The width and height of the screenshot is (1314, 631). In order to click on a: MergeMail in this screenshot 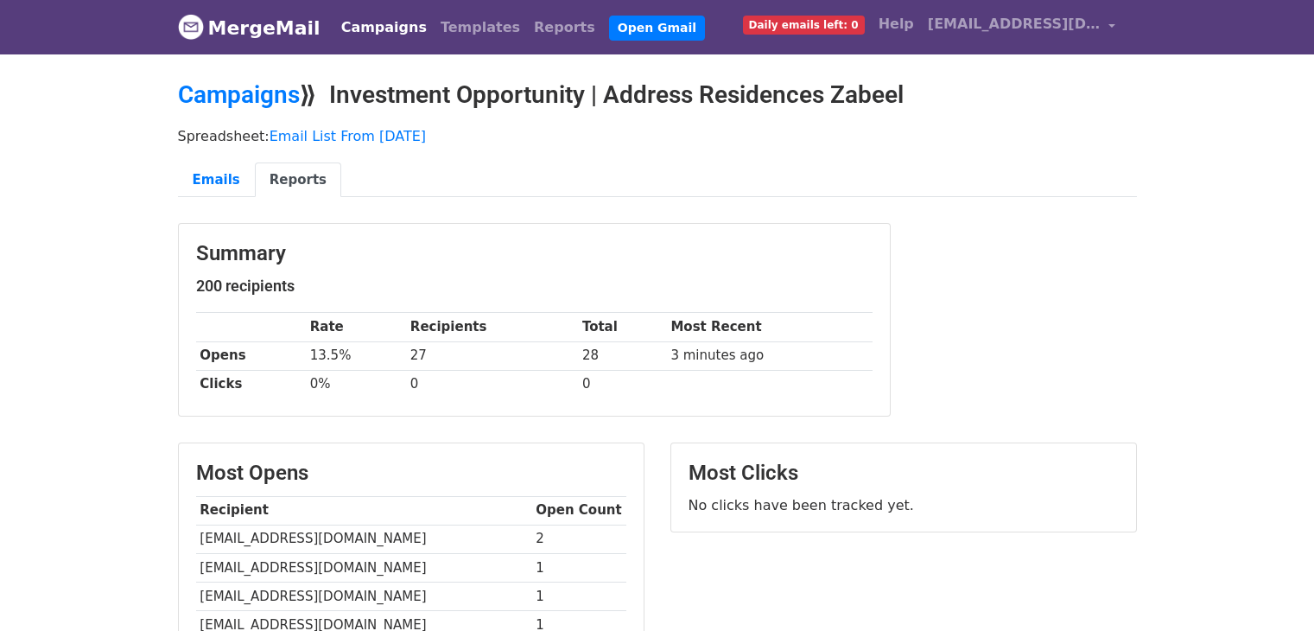, I will do `click(249, 28)`.